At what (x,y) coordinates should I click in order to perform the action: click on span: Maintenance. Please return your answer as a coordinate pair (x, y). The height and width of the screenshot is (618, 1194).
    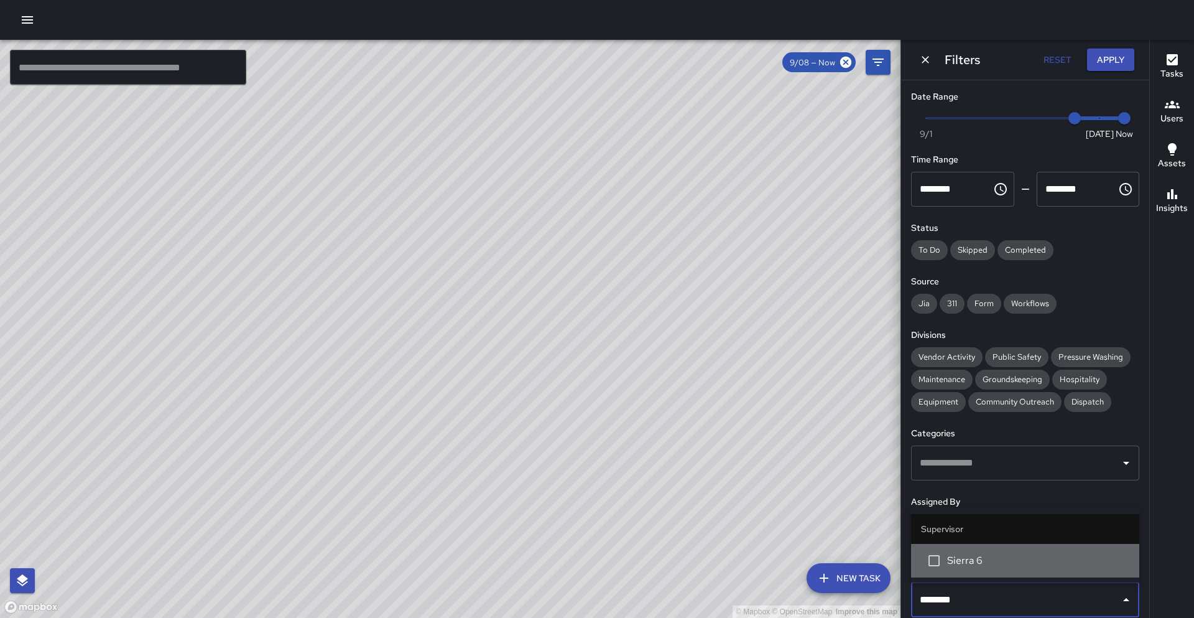
    Looking at the image, I should click on (942, 379).